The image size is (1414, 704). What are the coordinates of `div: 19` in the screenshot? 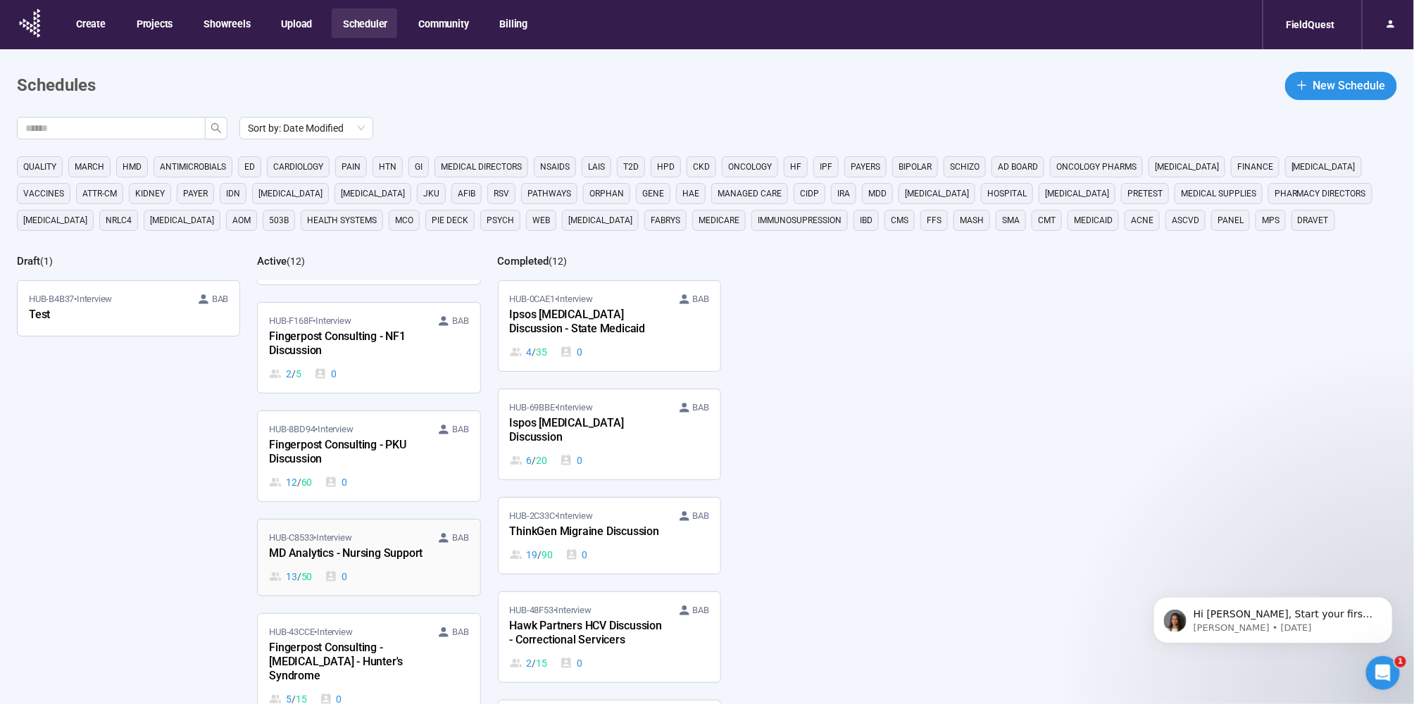 It's located at (531, 555).